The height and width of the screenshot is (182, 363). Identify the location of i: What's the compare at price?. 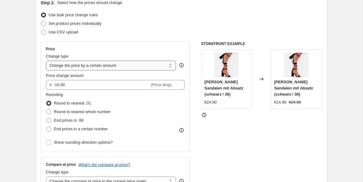
(104, 165).